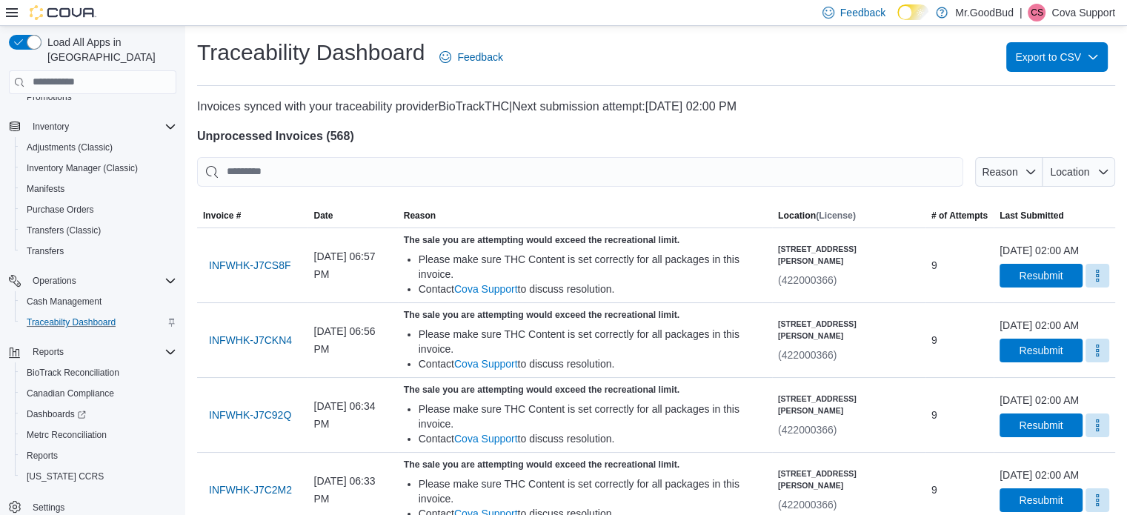 This screenshot has height=515, width=1127. I want to click on div: Contact to discuss resolution., so click(592, 439).